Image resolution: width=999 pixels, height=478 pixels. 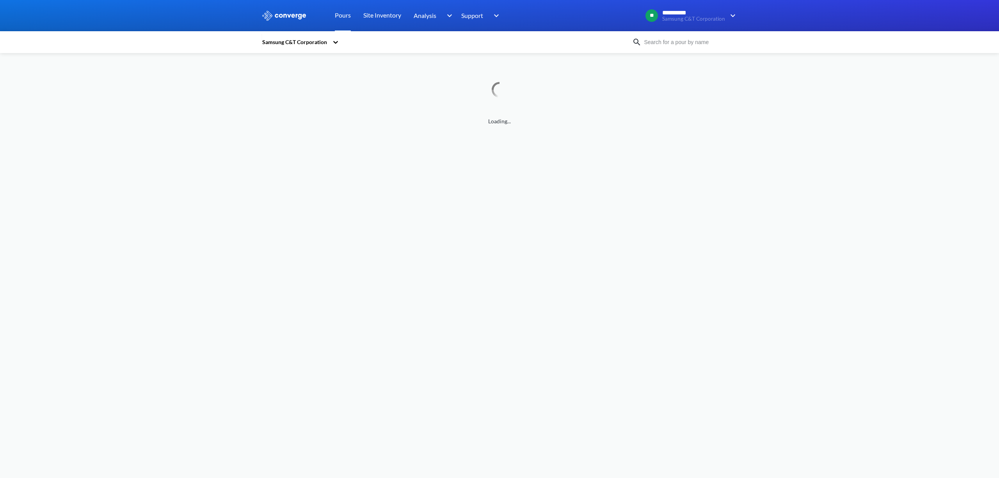 What do you see at coordinates (689, 42) in the screenshot?
I see `input: Search for a pour by name` at bounding box center [689, 42].